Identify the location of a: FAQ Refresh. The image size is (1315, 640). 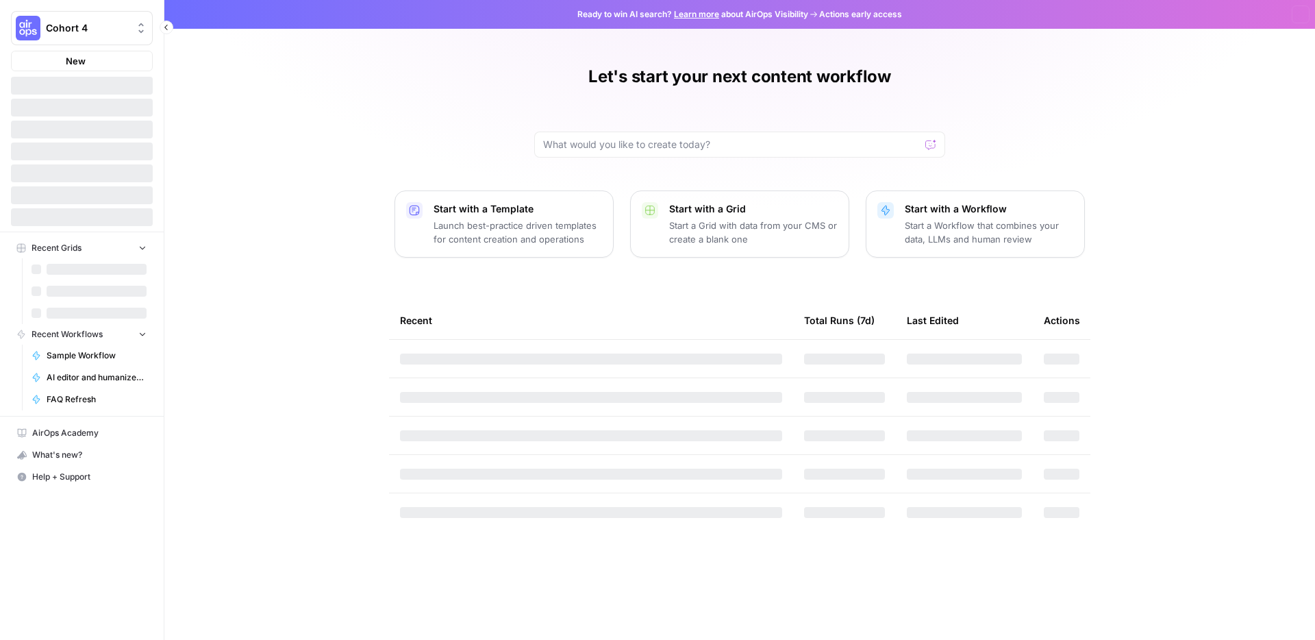
(89, 399).